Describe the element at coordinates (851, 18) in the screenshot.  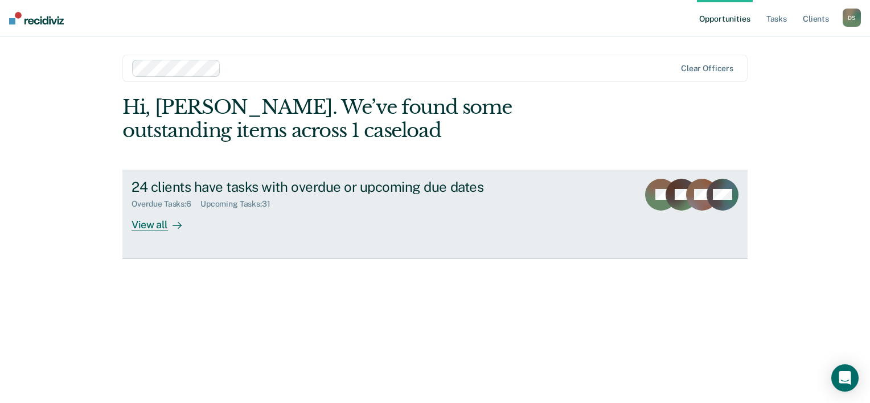
I see `button: DS` at that location.